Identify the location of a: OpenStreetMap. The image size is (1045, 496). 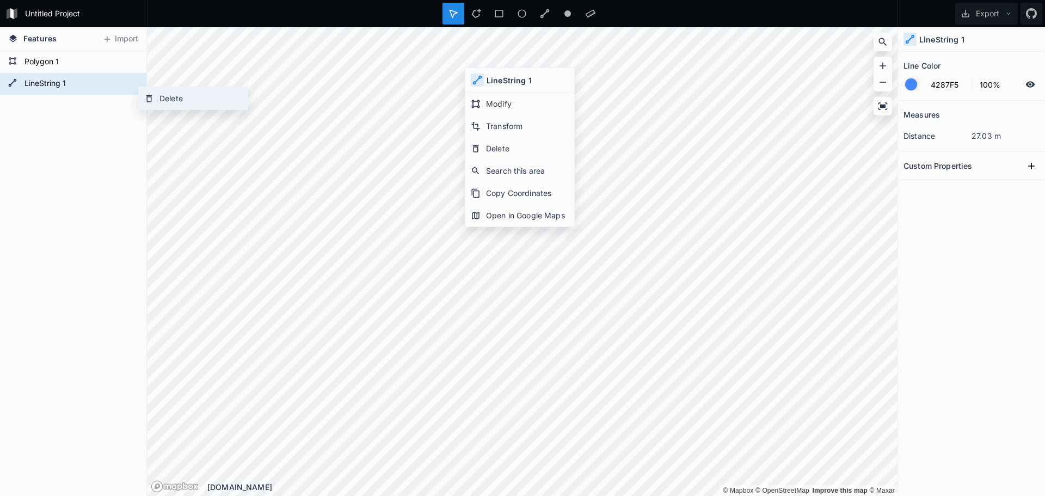
(782, 490).